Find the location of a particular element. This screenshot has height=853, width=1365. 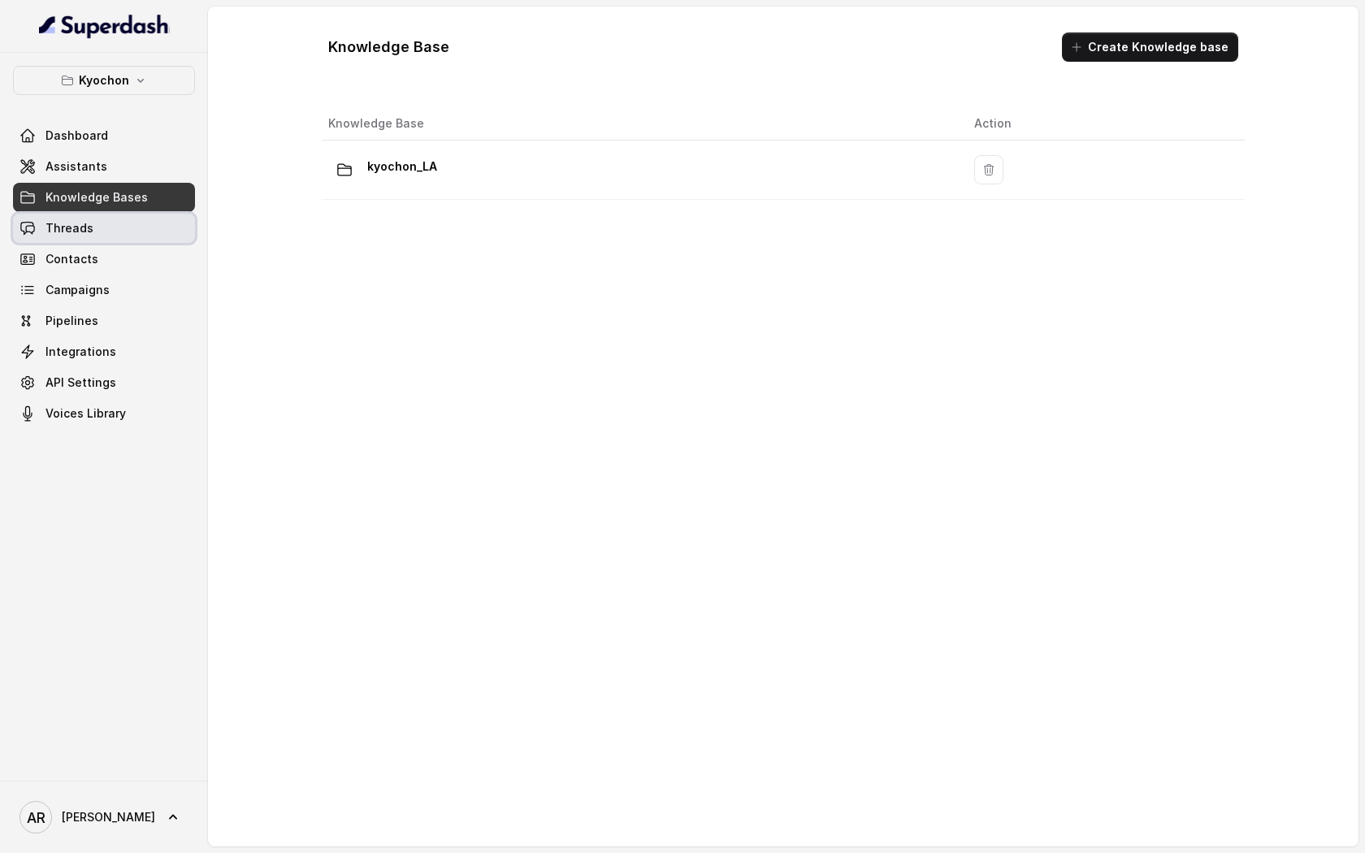

button: Kyochon is located at coordinates (104, 80).